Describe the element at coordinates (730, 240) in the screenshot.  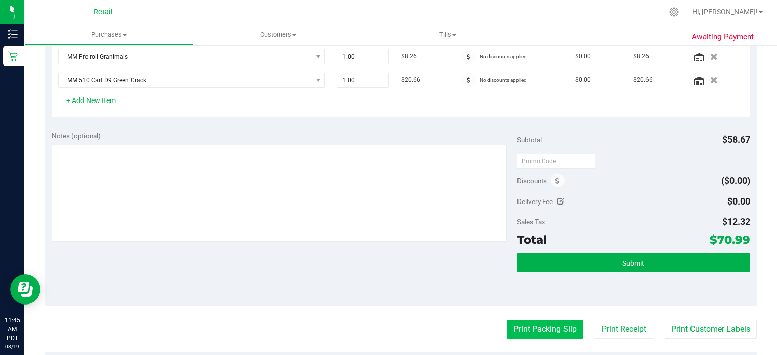
I see `span: $70.99` at that location.